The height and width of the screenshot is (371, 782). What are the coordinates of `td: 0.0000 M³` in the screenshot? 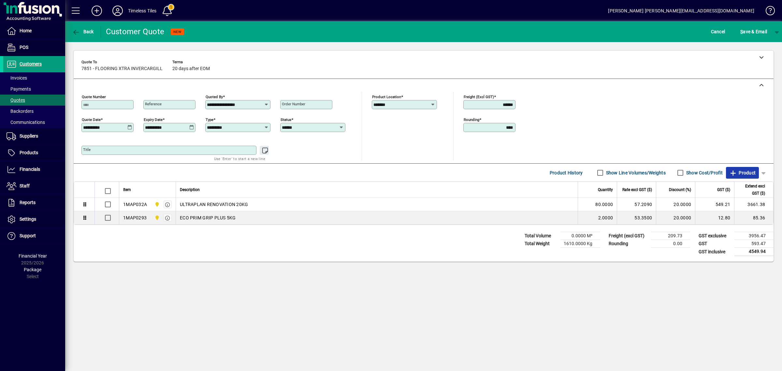 It's located at (580, 236).